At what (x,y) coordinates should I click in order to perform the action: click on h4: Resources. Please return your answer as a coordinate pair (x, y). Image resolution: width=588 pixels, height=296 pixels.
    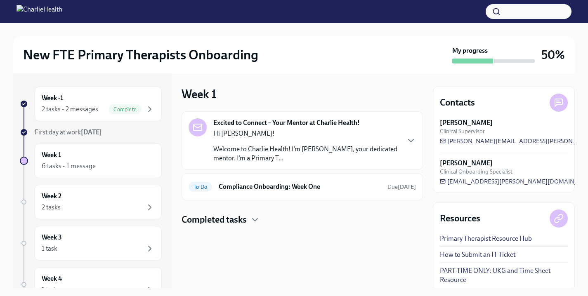
    Looking at the image, I should click on (460, 219).